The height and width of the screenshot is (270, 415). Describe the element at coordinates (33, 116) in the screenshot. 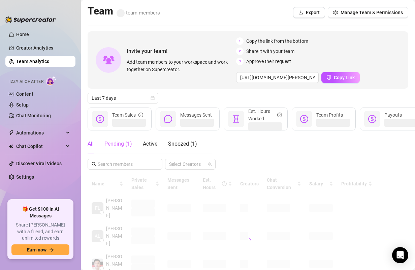

I see `a: Chat Monitoring` at that location.